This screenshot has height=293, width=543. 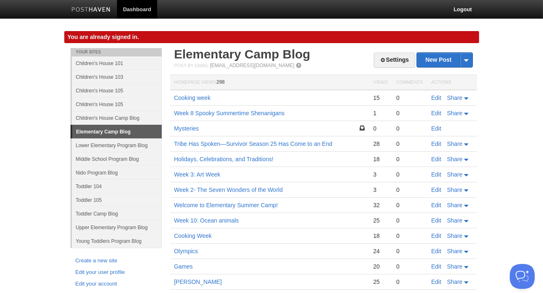 I want to click on a: Games, so click(x=183, y=267).